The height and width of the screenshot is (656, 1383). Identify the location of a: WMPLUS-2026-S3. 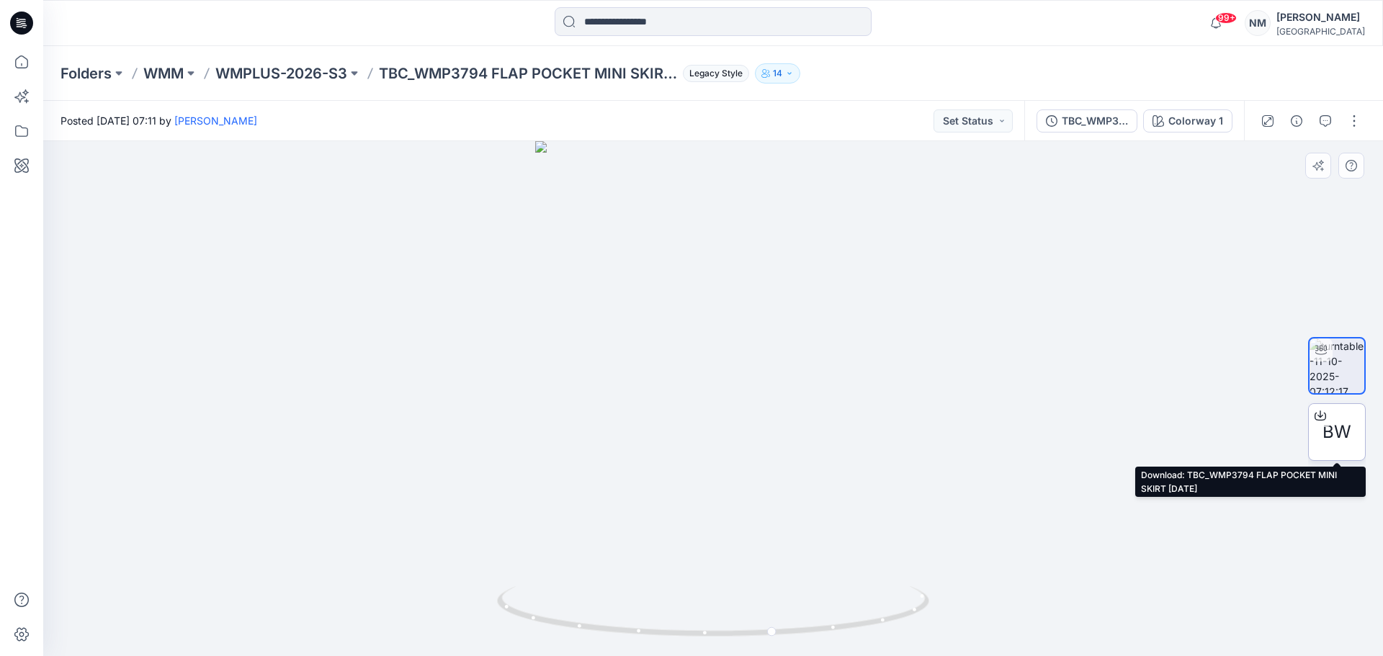
(281, 73).